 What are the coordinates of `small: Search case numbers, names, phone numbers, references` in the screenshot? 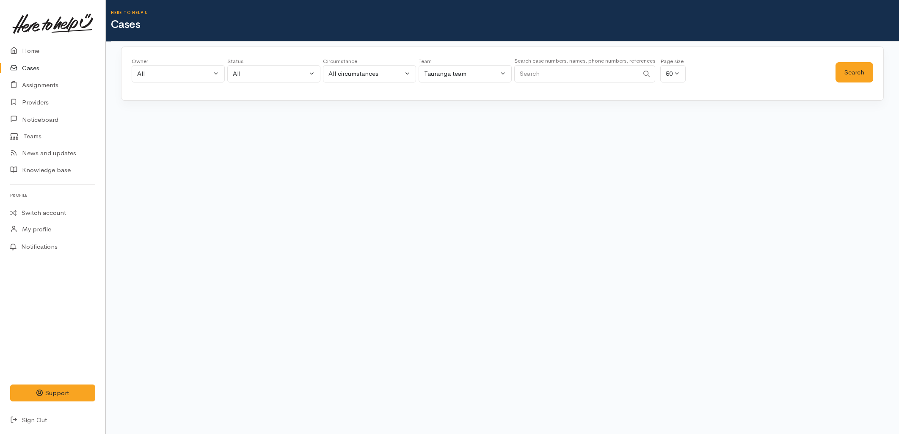 It's located at (585, 61).